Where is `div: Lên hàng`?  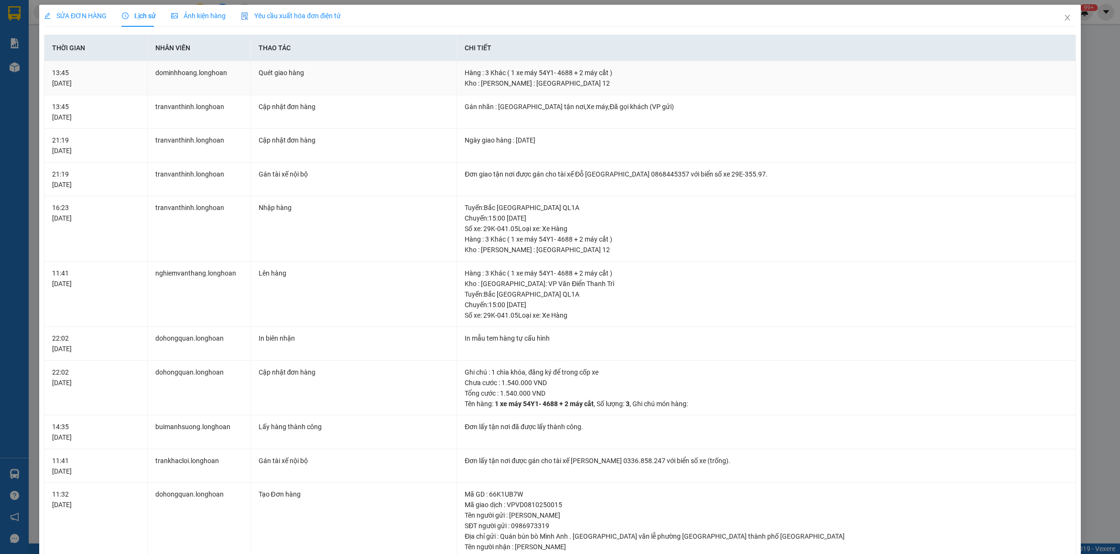
div: Lên hàng is located at coordinates (354, 273).